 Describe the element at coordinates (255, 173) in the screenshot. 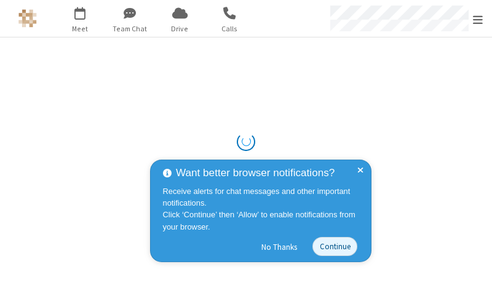

I see `span: Want better browser notifications?` at that location.